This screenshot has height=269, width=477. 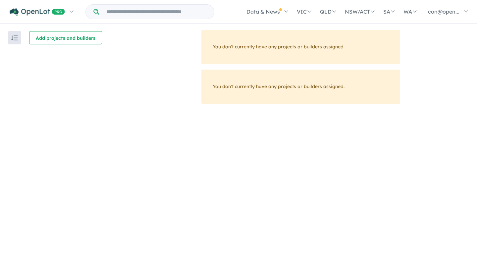 I want to click on input: Try estate name, suburb, builder or developer, so click(x=156, y=12).